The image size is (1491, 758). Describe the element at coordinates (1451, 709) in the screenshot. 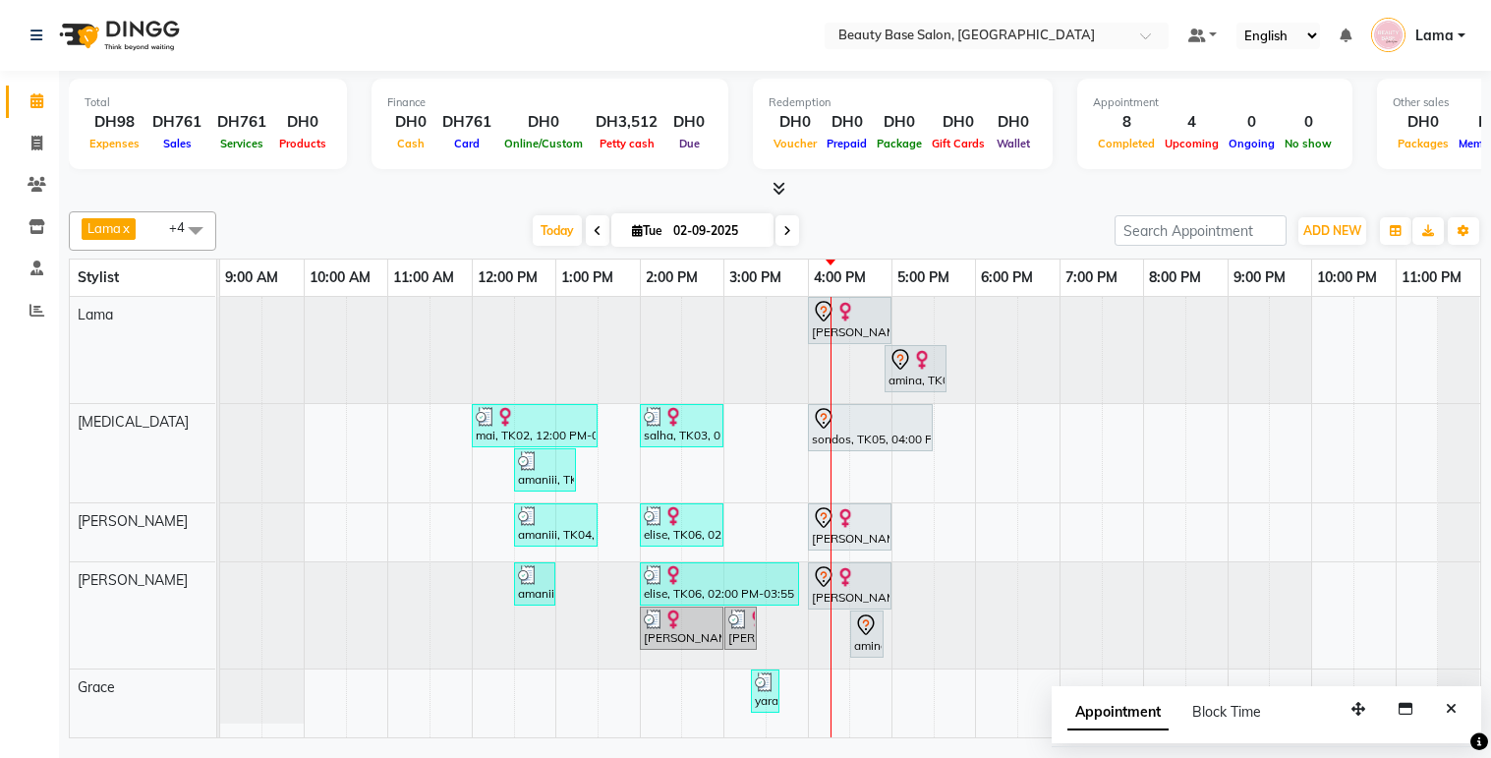

I see `button: Close` at that location.